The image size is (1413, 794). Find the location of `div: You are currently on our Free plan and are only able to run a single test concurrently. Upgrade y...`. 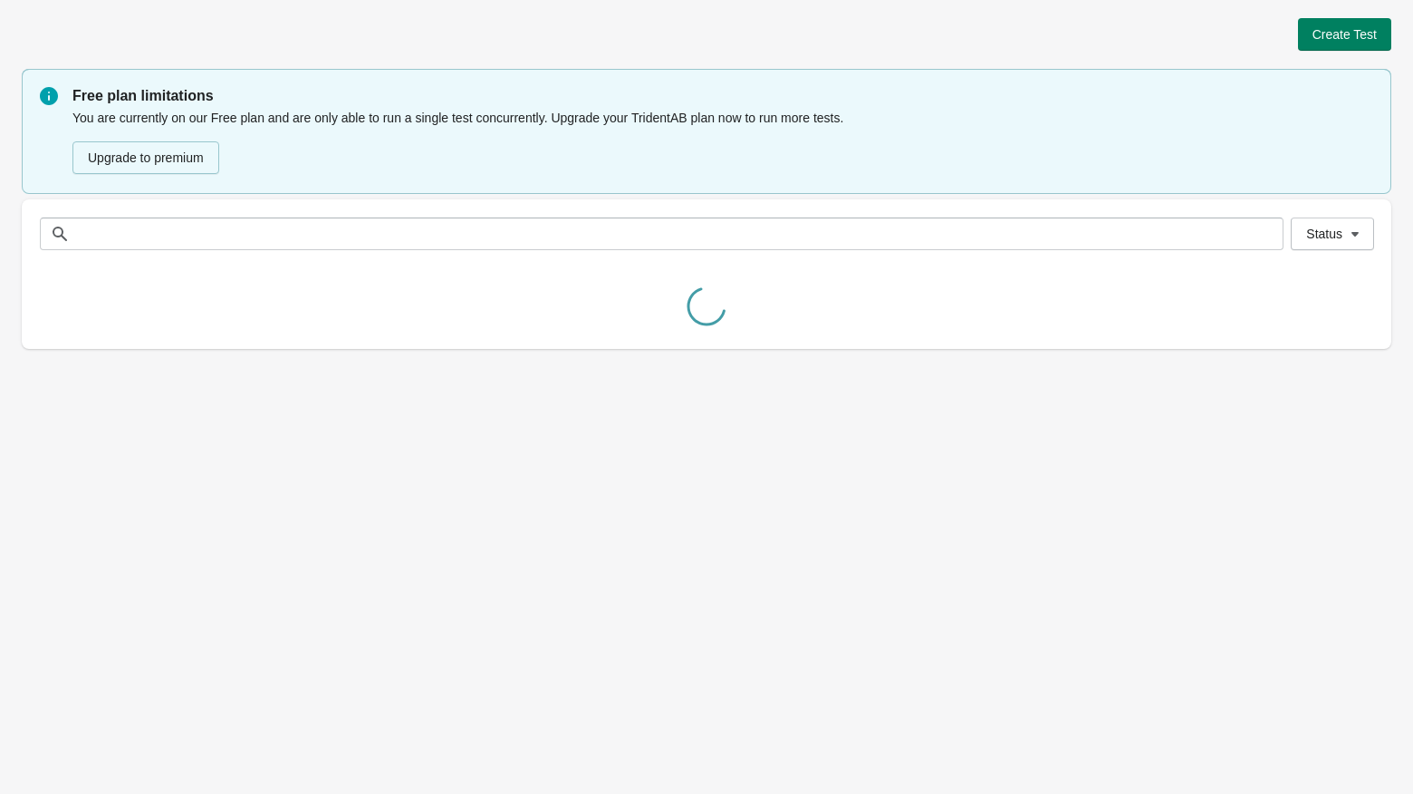

div: You are currently on our Free plan and are only able to run a single test concurrently. Upgrade y... is located at coordinates (723, 141).